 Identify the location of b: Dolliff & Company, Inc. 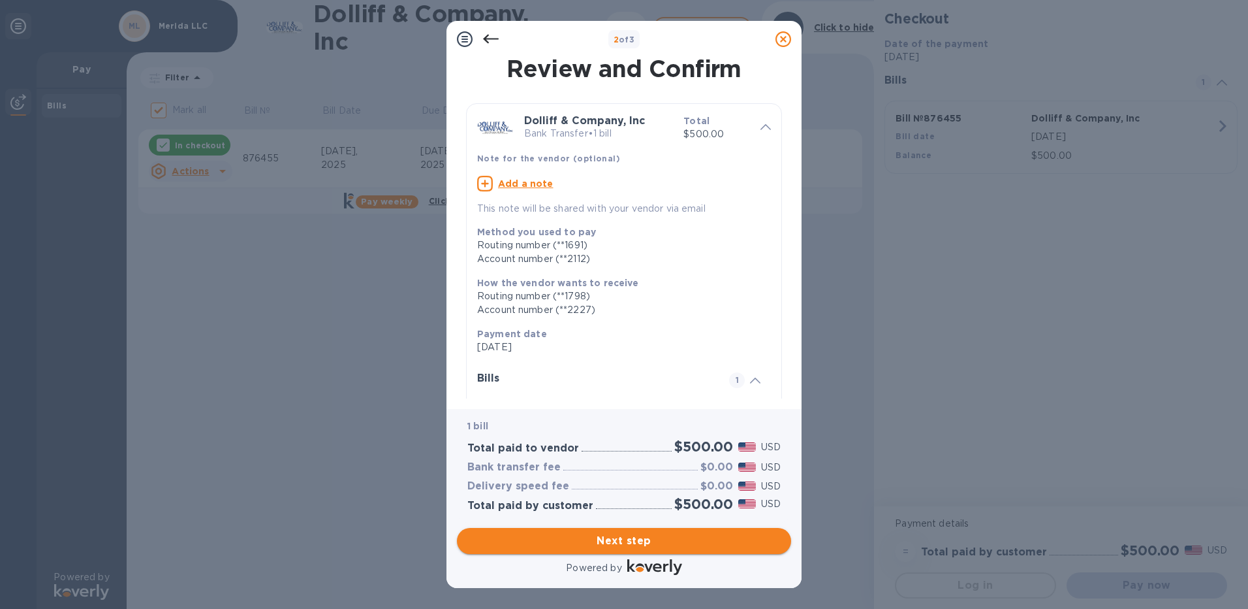
(584, 120).